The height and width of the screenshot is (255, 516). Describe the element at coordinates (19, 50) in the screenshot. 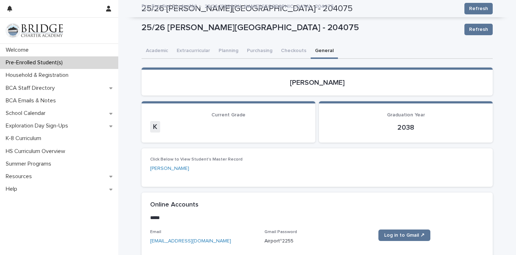

I see `p: Welcome` at that location.